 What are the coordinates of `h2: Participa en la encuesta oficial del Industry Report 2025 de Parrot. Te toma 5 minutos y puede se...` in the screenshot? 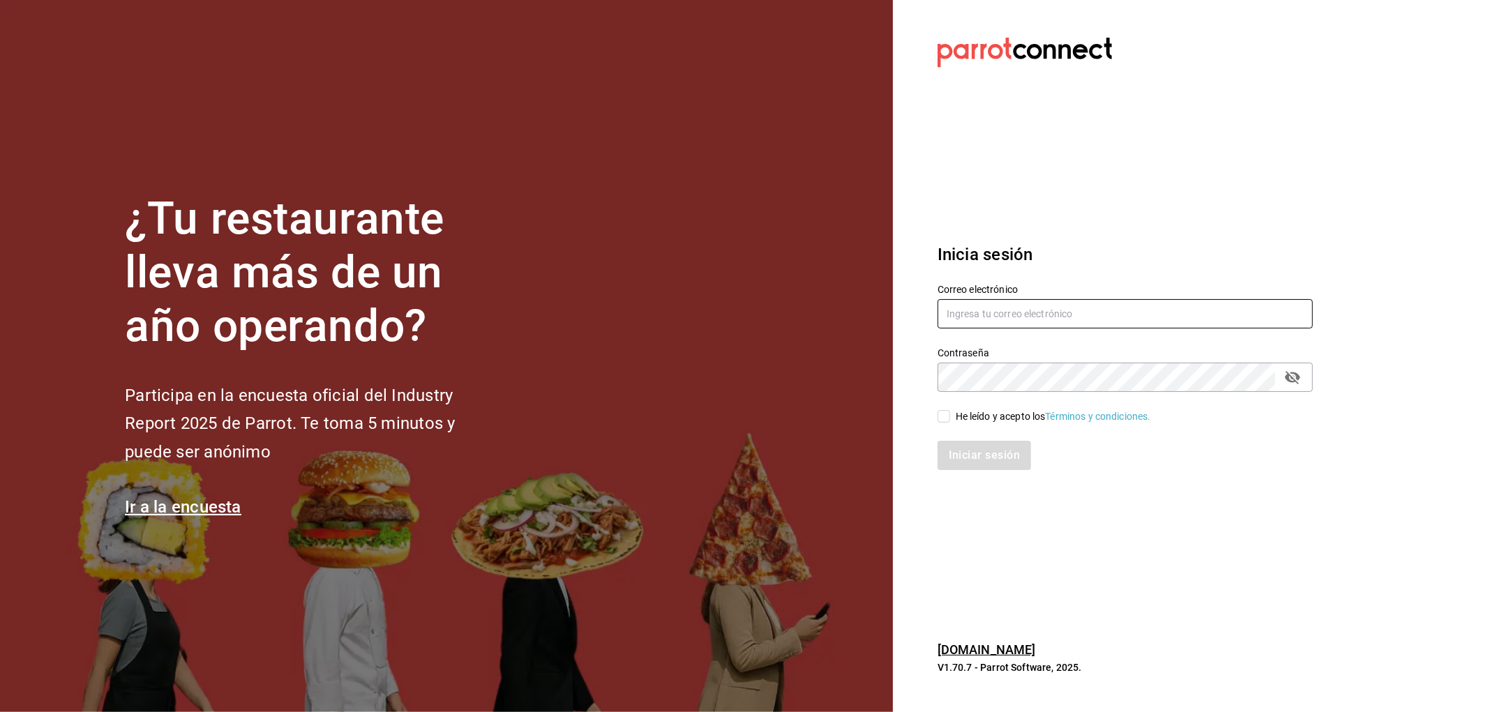 It's located at (313, 424).